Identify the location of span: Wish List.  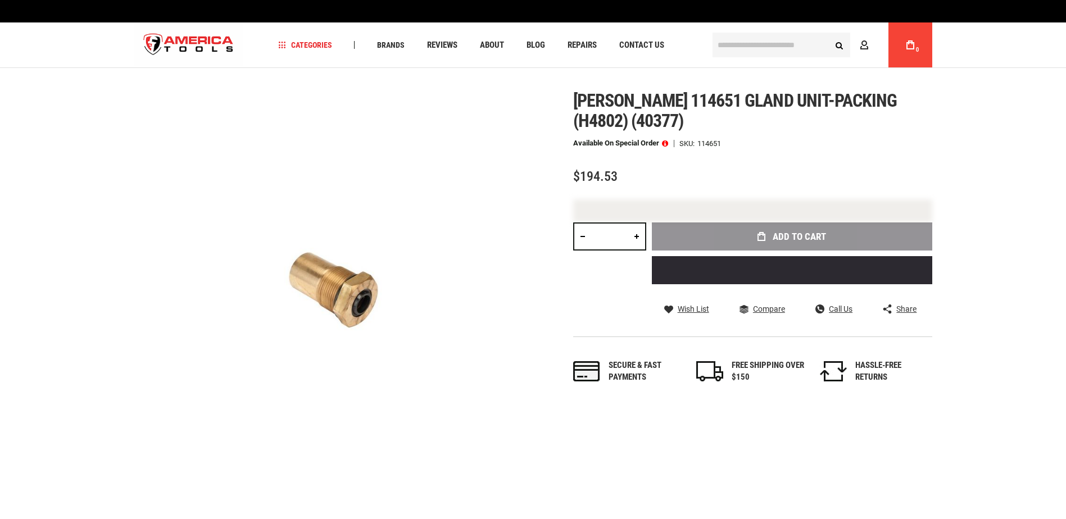
(693, 309).